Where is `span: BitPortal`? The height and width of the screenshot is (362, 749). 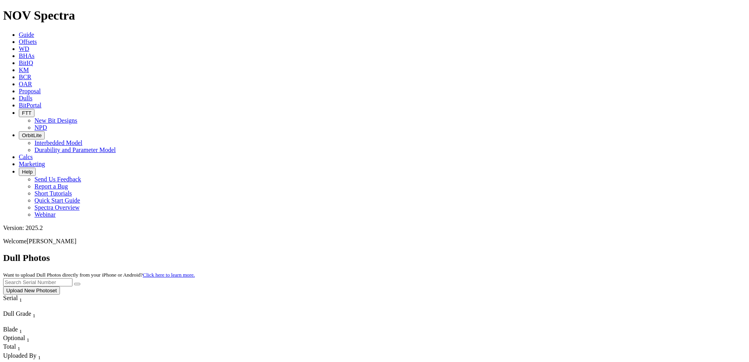 span: BitPortal is located at coordinates (30, 105).